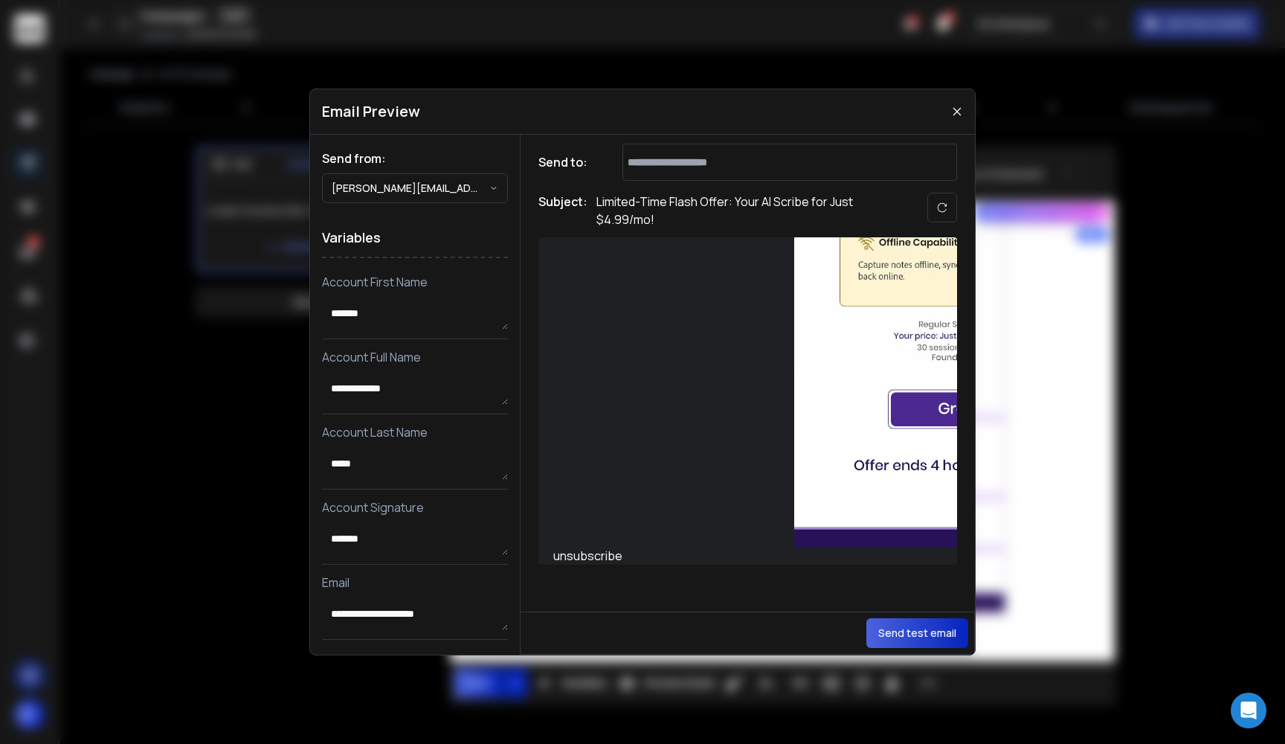 This screenshot has height=744, width=1285. I want to click on a: unsubscribe, so click(587, 555).